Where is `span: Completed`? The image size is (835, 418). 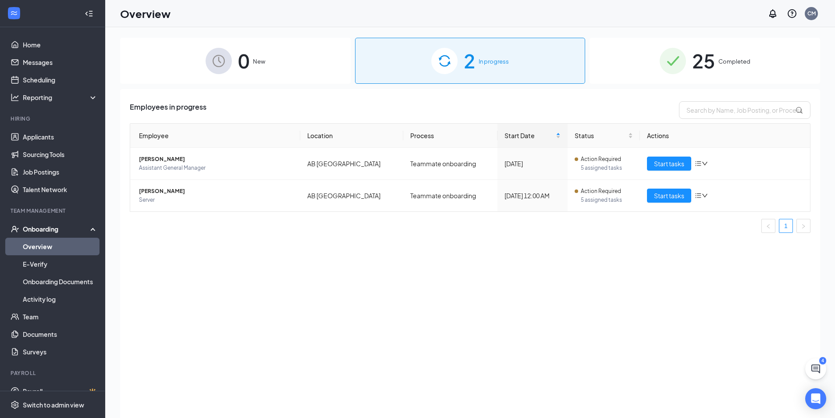
span: Completed is located at coordinates (734, 61).